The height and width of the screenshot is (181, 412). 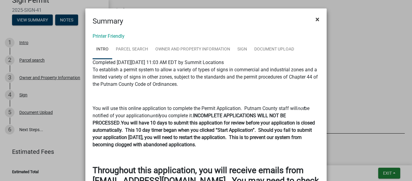 What do you see at coordinates (109, 36) in the screenshot?
I see `a: Printer Friendly` at bounding box center [109, 36].